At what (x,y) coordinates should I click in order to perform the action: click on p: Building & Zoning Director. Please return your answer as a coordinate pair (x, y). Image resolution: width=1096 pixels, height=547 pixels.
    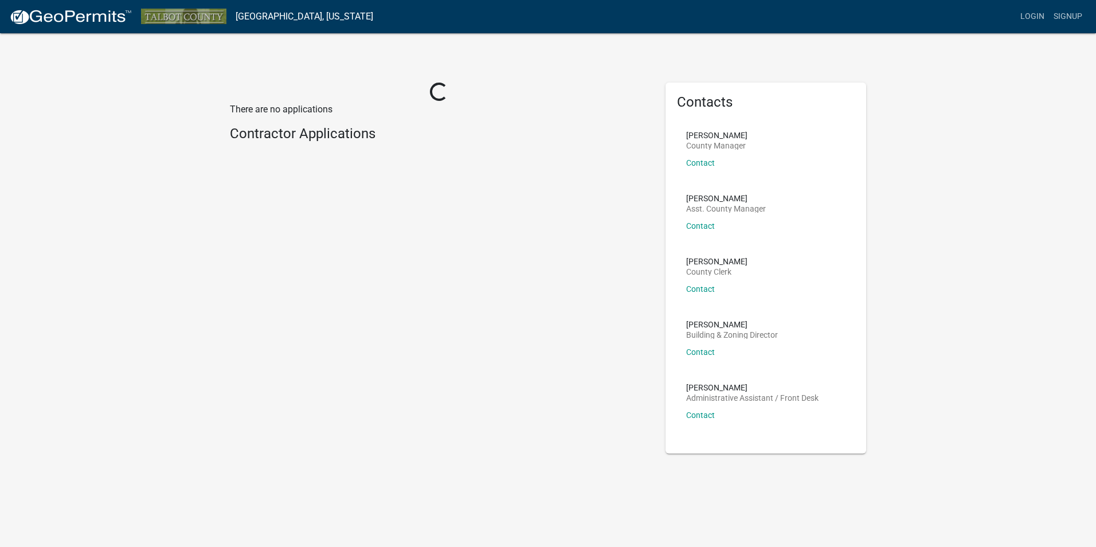
    Looking at the image, I should click on (732, 335).